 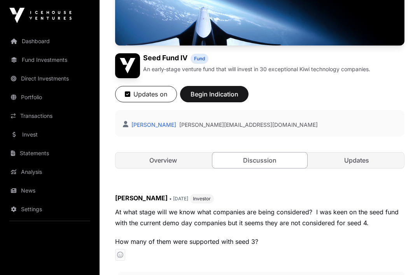 I want to click on a: Updates, so click(x=356, y=161).